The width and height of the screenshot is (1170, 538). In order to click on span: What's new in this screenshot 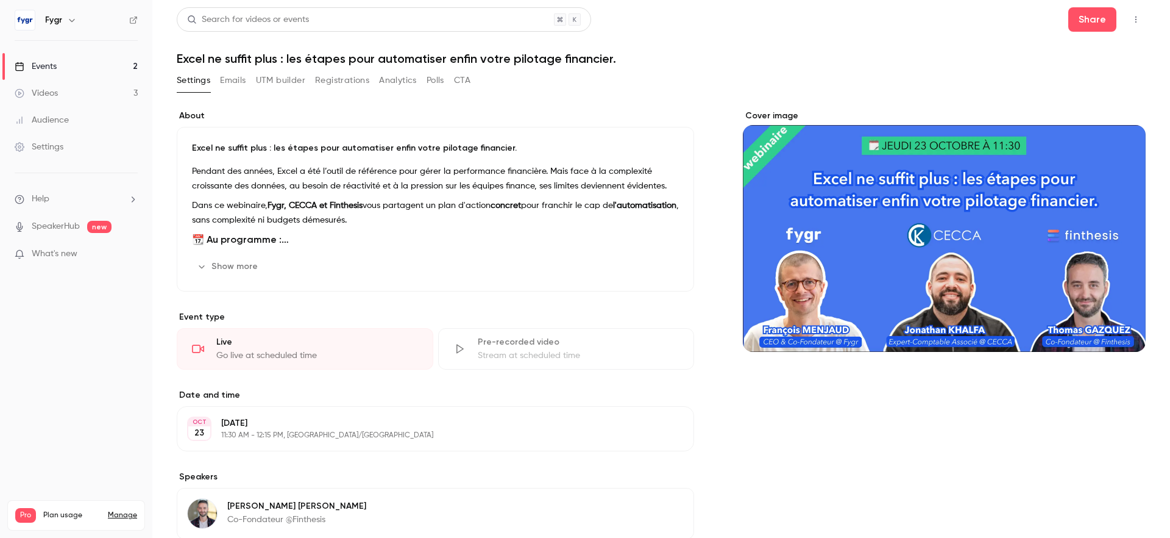, I will do `click(54, 254)`.